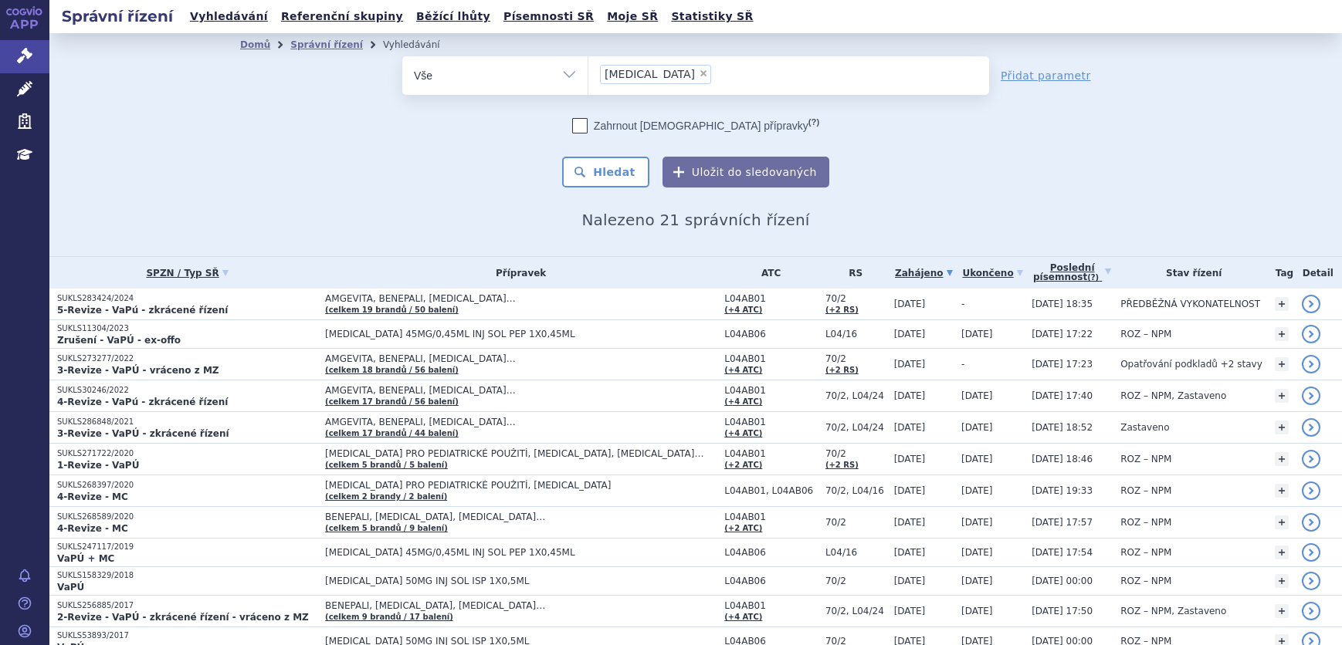 Image resolution: width=1342 pixels, height=645 pixels. What do you see at coordinates (187, 329) in the screenshot?
I see `p: SUKLS11304/2023` at bounding box center [187, 329].